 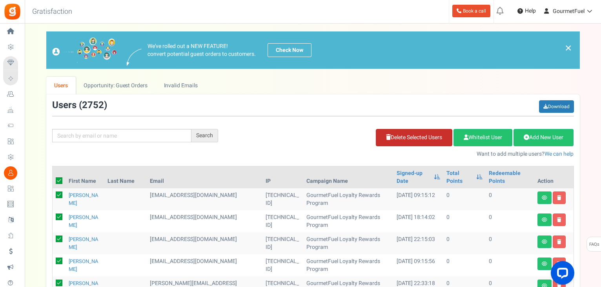 What do you see at coordinates (126, 177) in the screenshot?
I see `th: Last Name` at bounding box center [126, 177].